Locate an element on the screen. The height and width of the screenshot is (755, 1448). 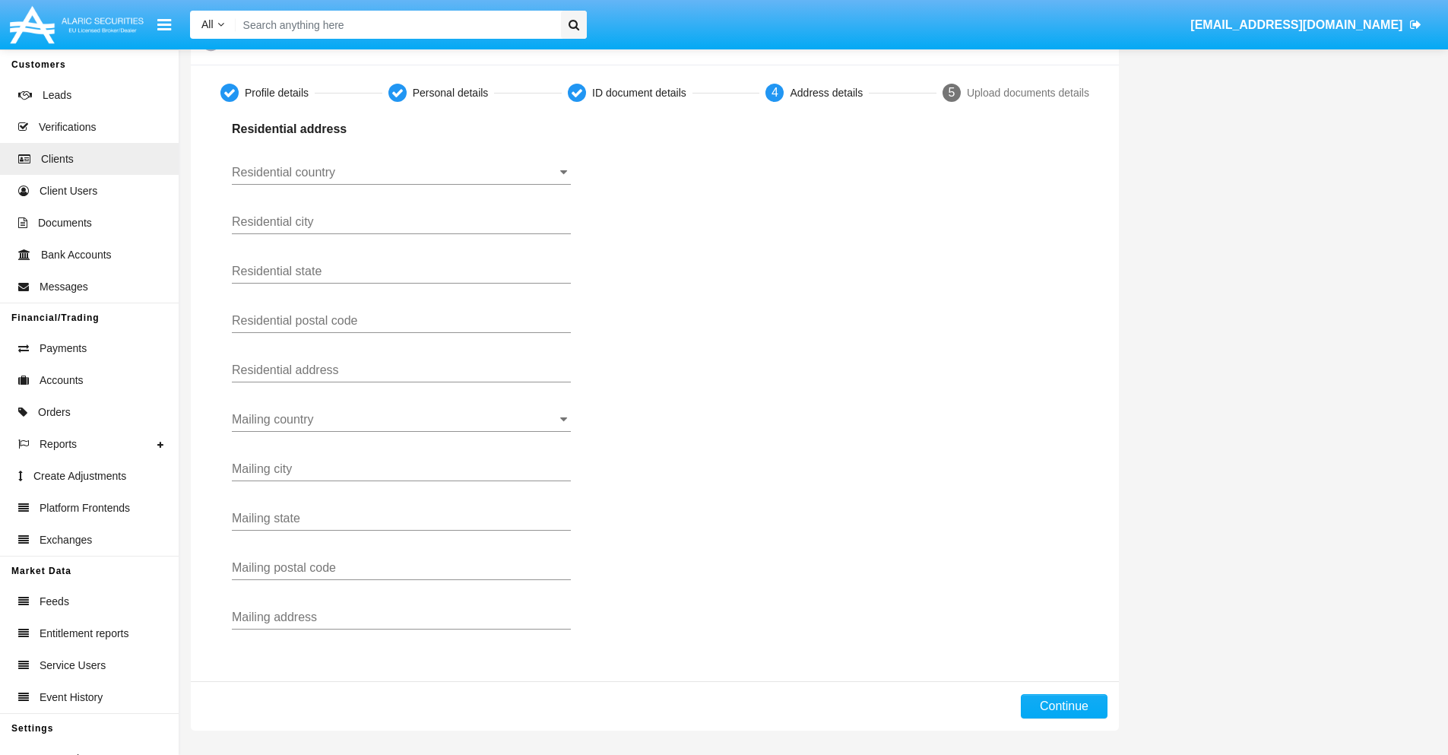
span: Accounts is located at coordinates (62, 380).